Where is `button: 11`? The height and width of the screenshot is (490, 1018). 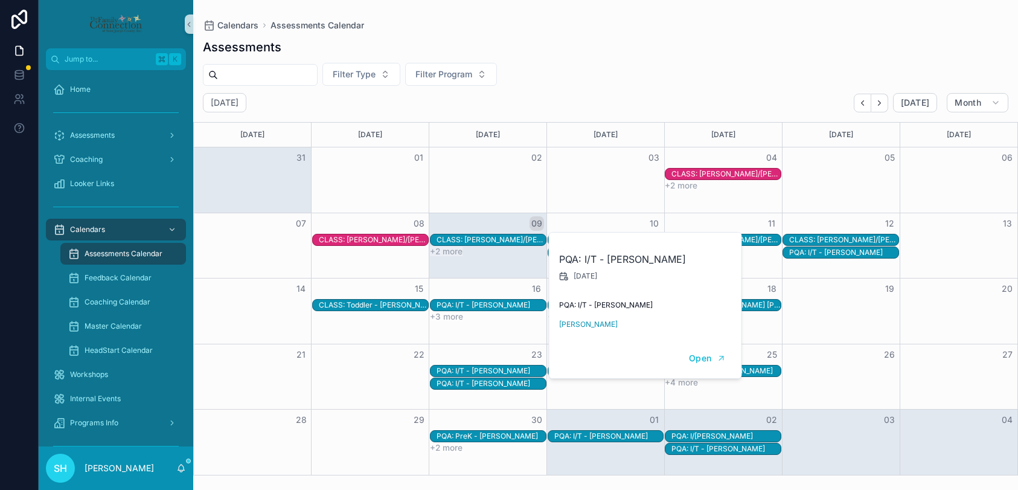
button: 11 is located at coordinates (771, 223).